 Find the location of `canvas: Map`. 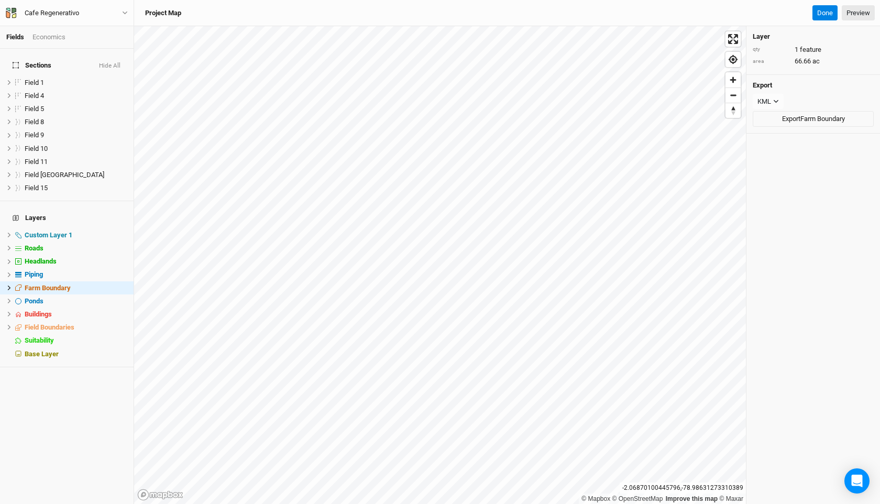

canvas: Map is located at coordinates (440, 265).